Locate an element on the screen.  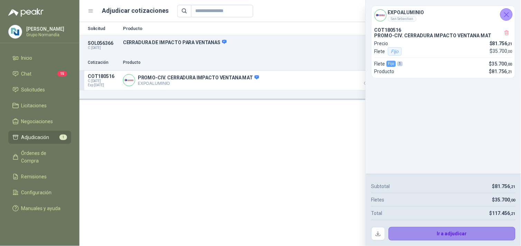
img: Logo peakr is located at coordinates (26, 12).